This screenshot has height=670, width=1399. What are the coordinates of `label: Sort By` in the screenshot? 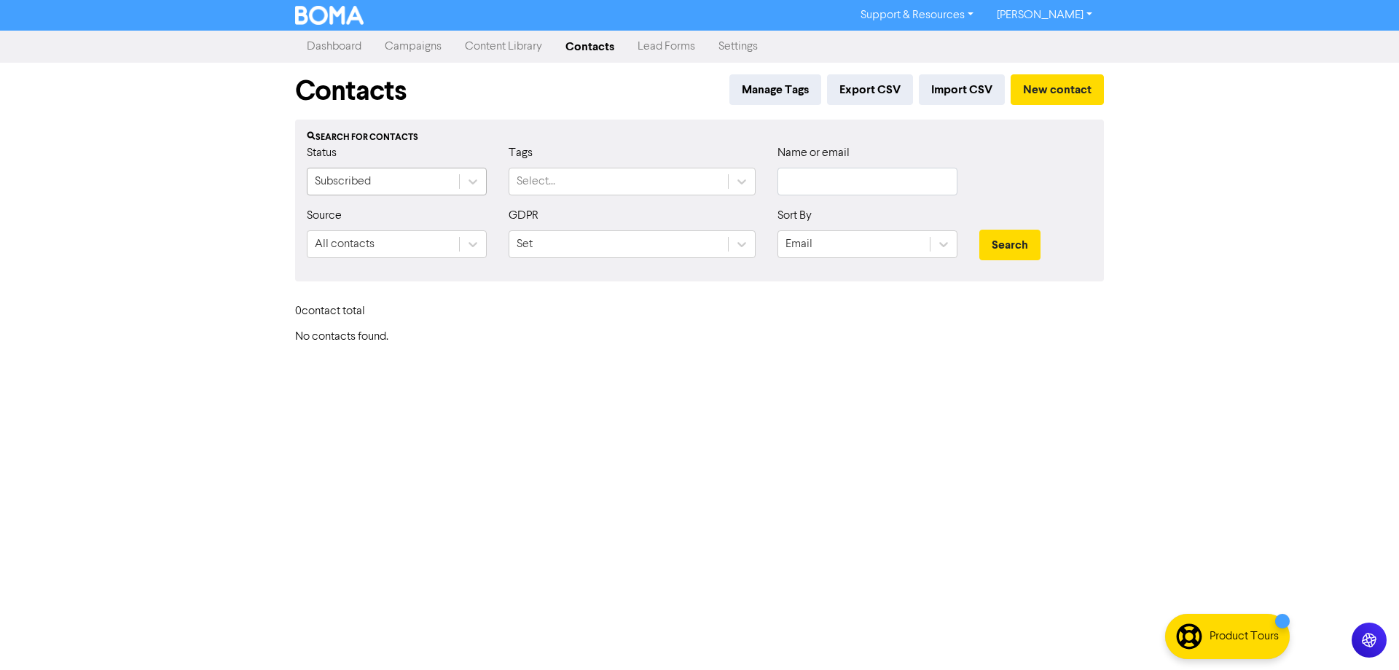 It's located at (794, 216).